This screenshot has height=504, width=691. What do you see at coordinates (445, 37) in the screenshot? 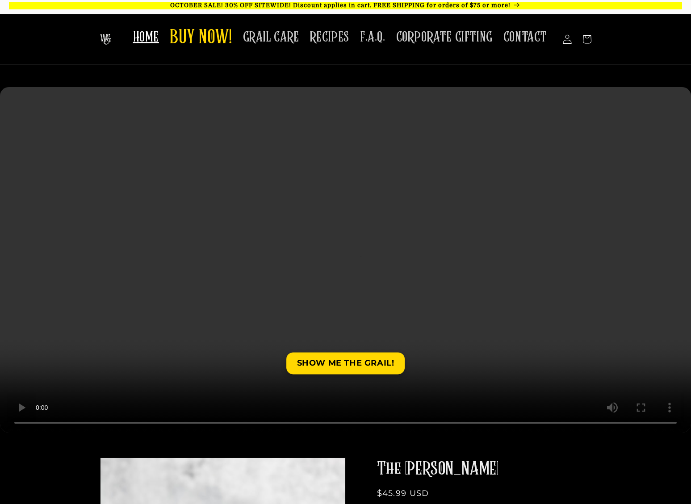
I see `span: CORPORATE GIFTING` at bounding box center [445, 37].